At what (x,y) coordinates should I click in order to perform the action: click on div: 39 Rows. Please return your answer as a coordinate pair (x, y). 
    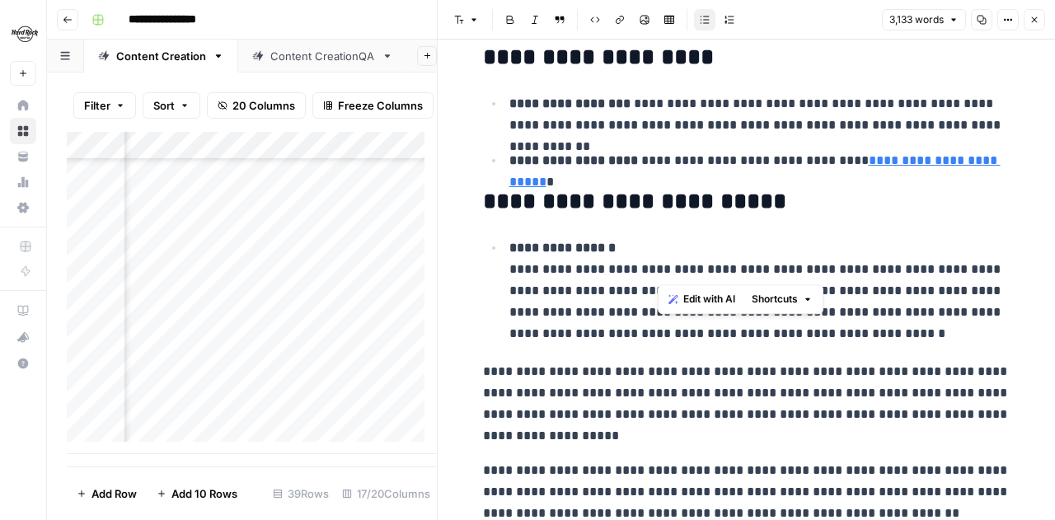
    Looking at the image, I should click on (301, 494).